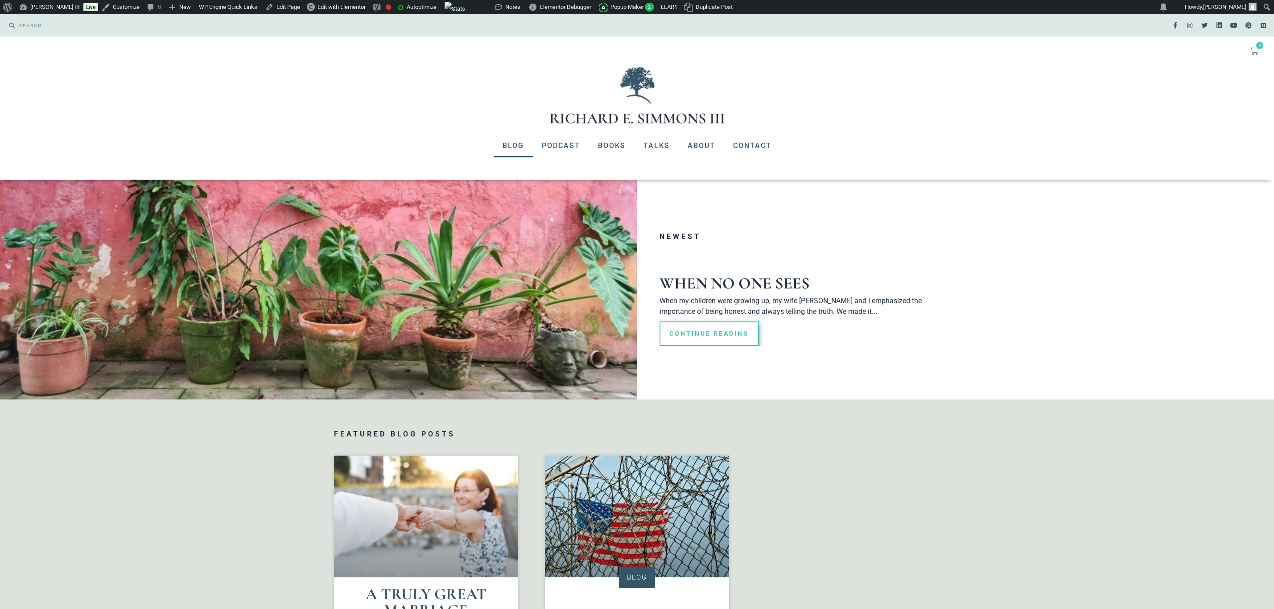 This screenshot has height=609, width=1274. Describe the element at coordinates (1254, 51) in the screenshot. I see `a: 0` at that location.